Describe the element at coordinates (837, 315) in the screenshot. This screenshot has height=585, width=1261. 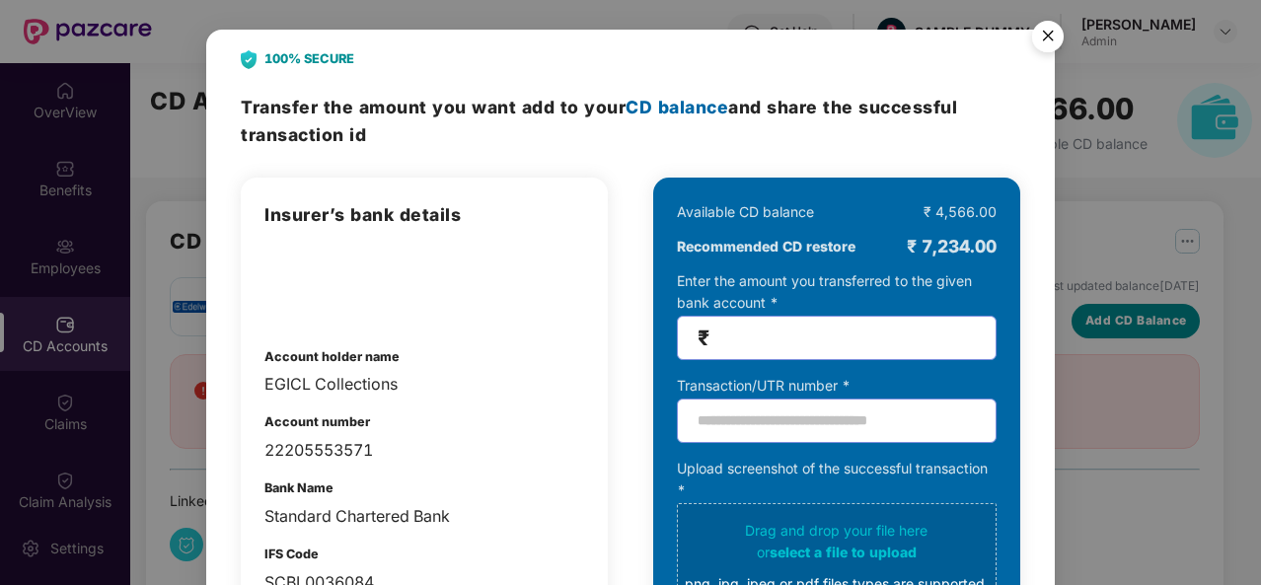
I see `div: Enter the amount you transferred to the given bank account *` at that location.